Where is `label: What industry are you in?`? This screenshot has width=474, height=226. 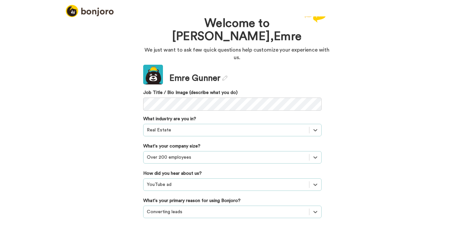
label: What industry are you in? is located at coordinates (169, 119).